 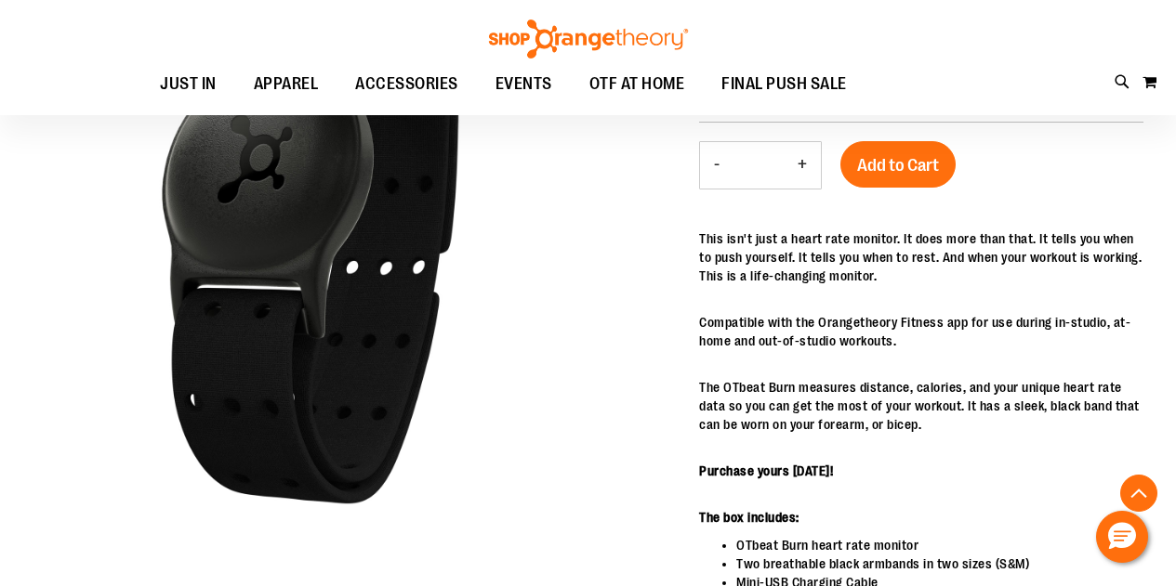 I want to click on button: Hello, have a question? Let’s chat., so click(x=1122, y=537).